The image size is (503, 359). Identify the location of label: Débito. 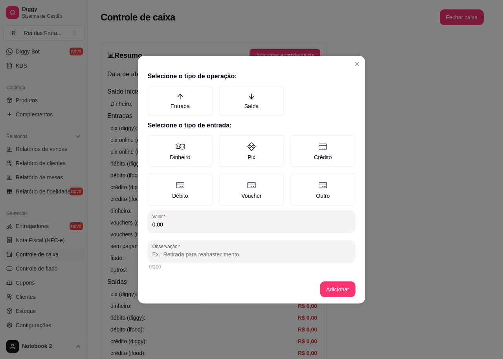
(180, 189).